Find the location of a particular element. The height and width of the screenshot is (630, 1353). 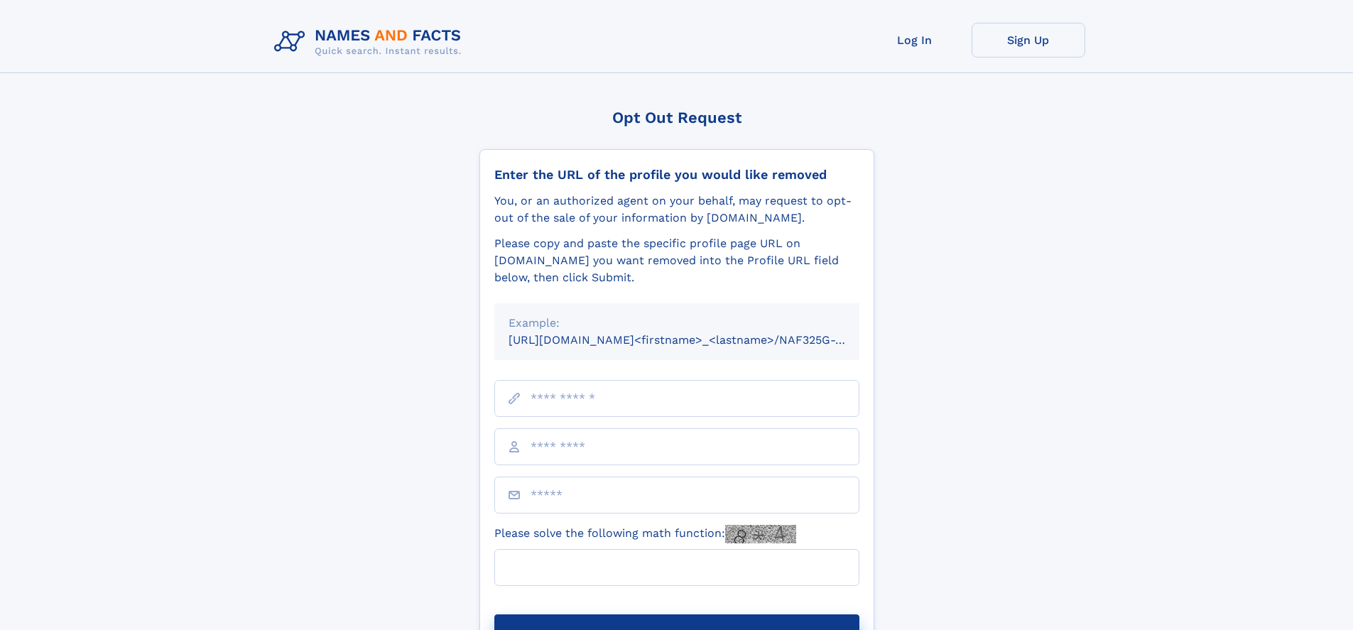

div: Opt Out Request is located at coordinates (677, 117).